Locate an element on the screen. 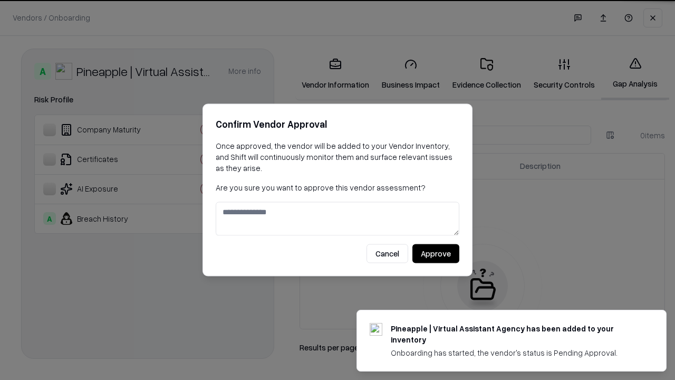 Image resolution: width=675 pixels, height=380 pixels. div: Onboarding has started, the vendor's status is Pending Approval. is located at coordinates (516, 352).